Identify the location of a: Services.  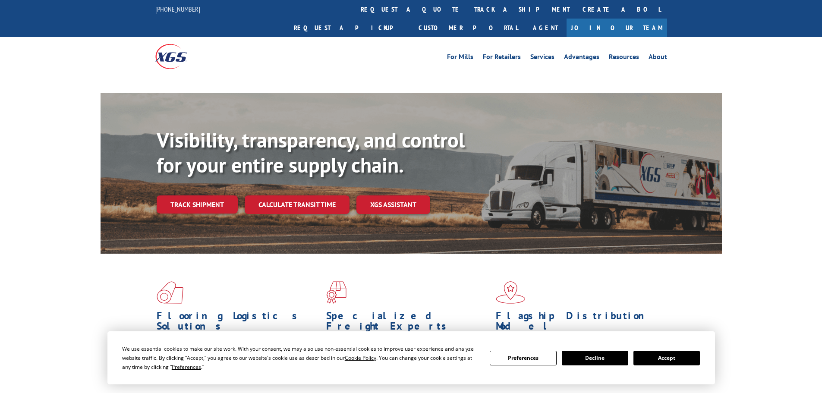
(542, 58).